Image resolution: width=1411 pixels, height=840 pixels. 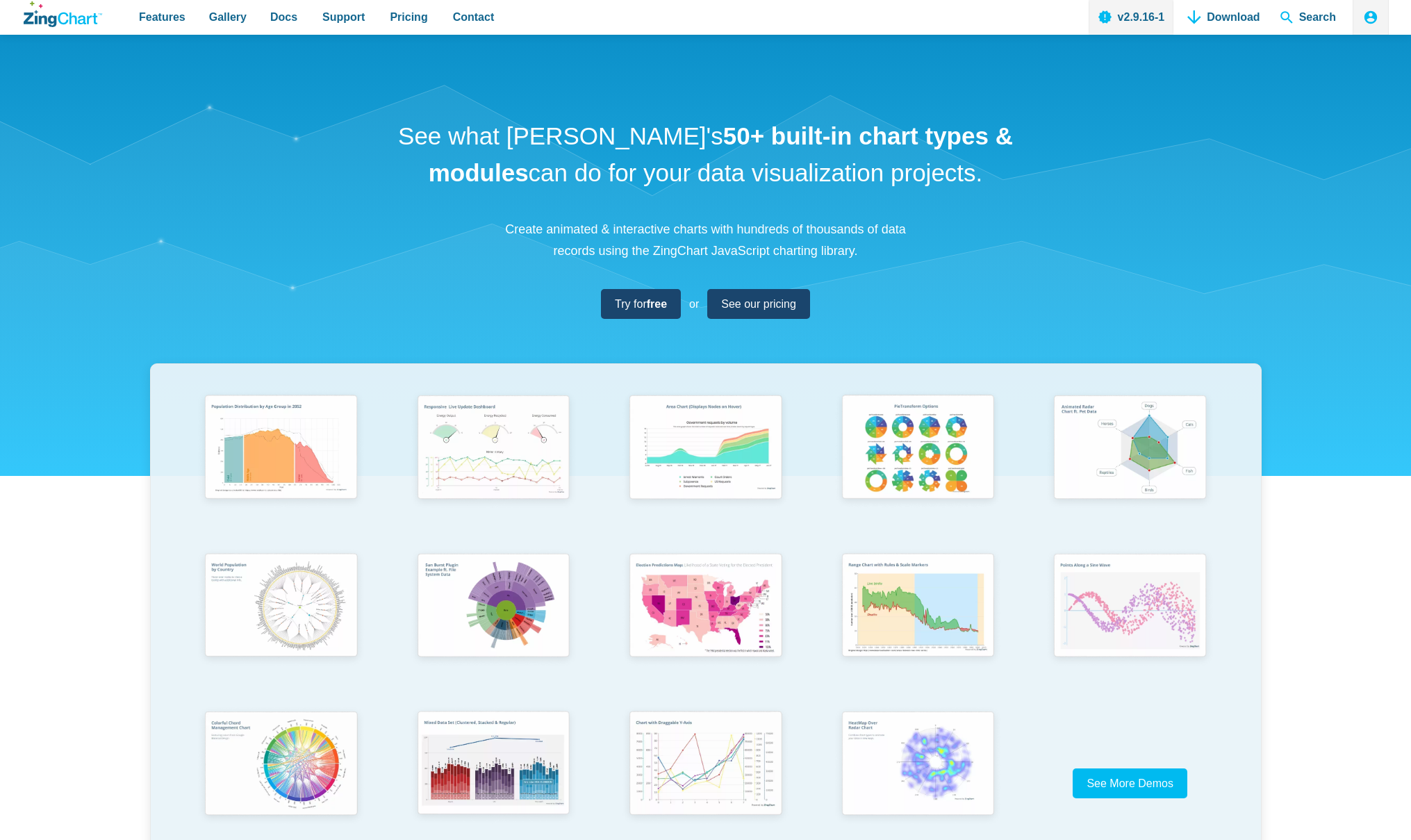 What do you see at coordinates (1130, 782) in the screenshot?
I see `span: See More Demos` at bounding box center [1130, 782].